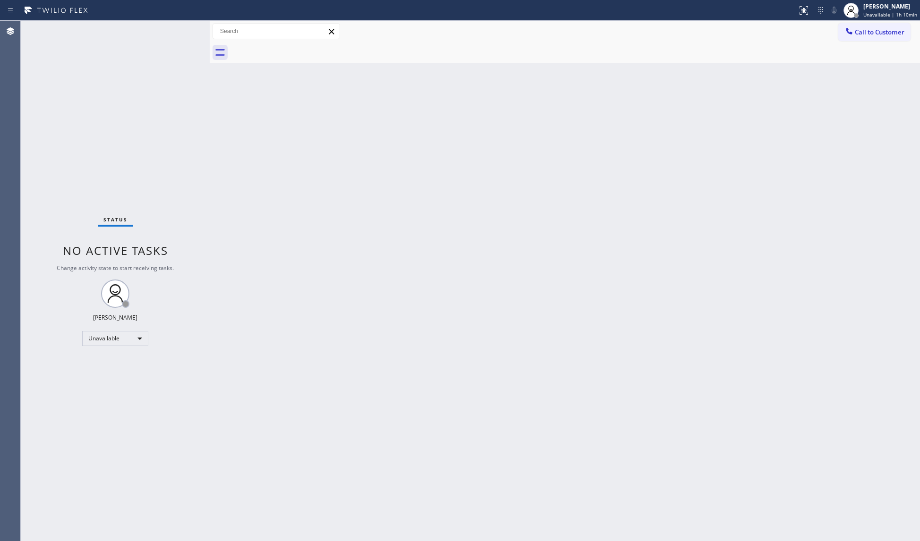 The height and width of the screenshot is (541, 920). Describe the element at coordinates (880, 32) in the screenshot. I see `span: Call to Customer` at that location.